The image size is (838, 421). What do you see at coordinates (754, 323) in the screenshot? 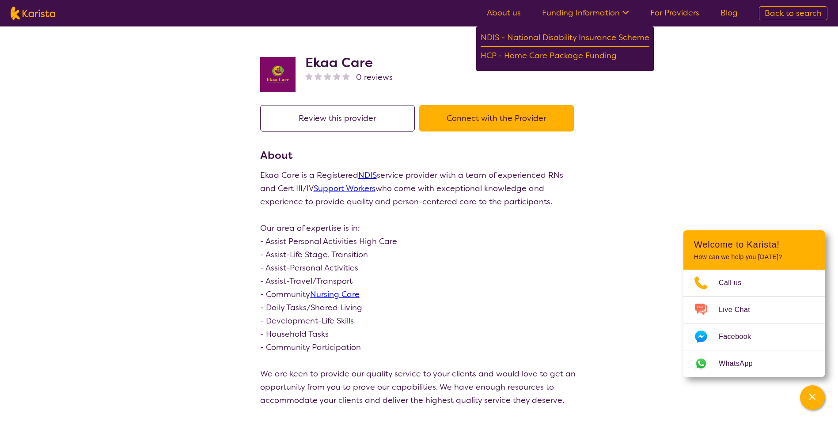
I see `ul: Choose channel` at bounding box center [754, 323].